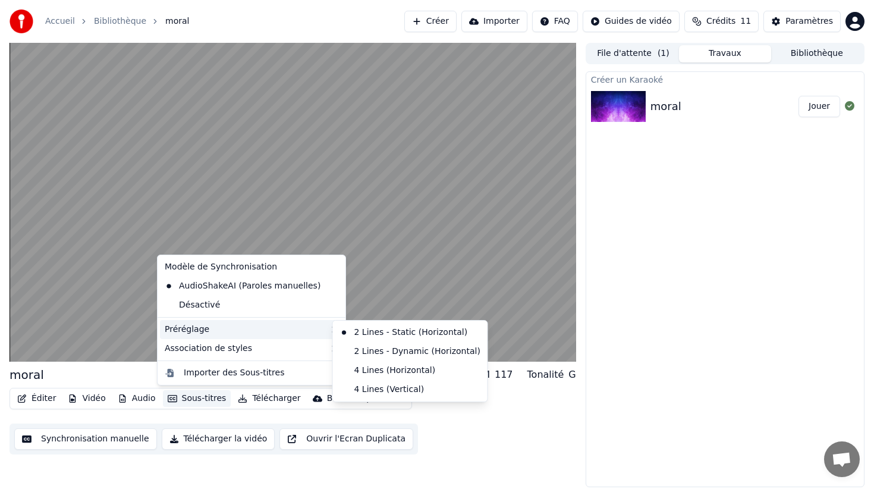  I want to click on button: FAQ, so click(555, 21).